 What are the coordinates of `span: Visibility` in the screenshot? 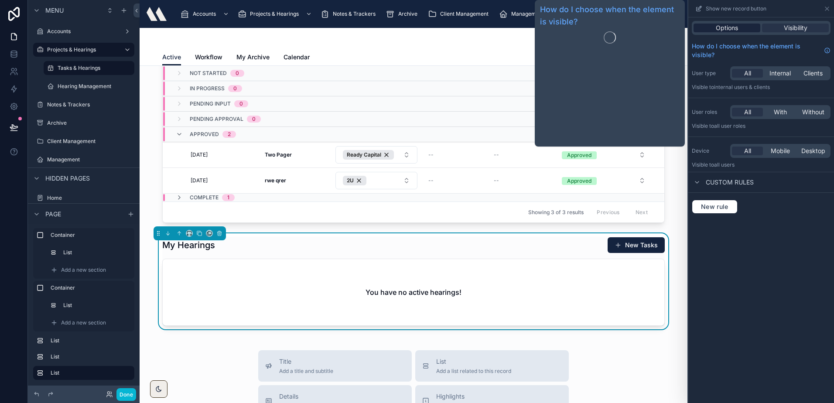 It's located at (796, 28).